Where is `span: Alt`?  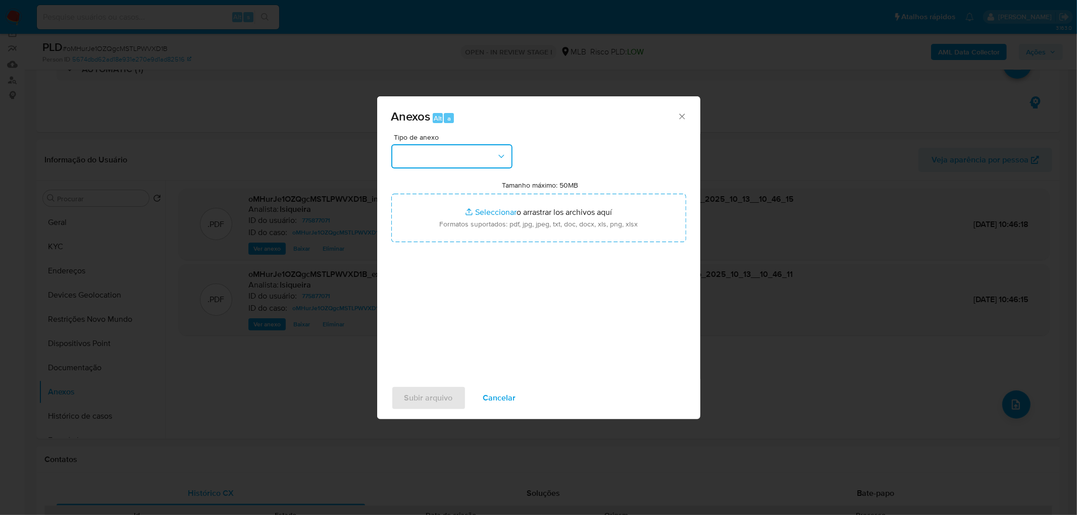 span: Alt is located at coordinates (438, 118).